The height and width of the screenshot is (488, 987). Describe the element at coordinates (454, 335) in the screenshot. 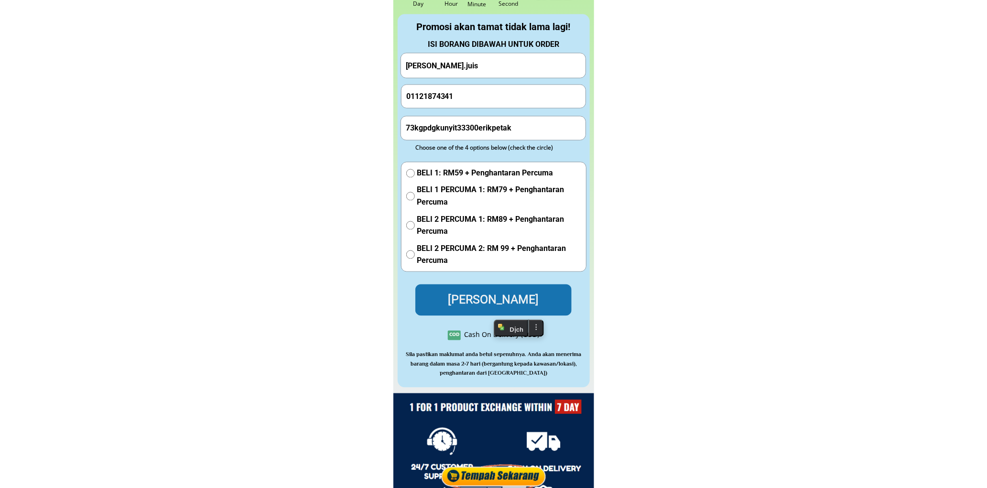

I see `h3: COD` at that location.